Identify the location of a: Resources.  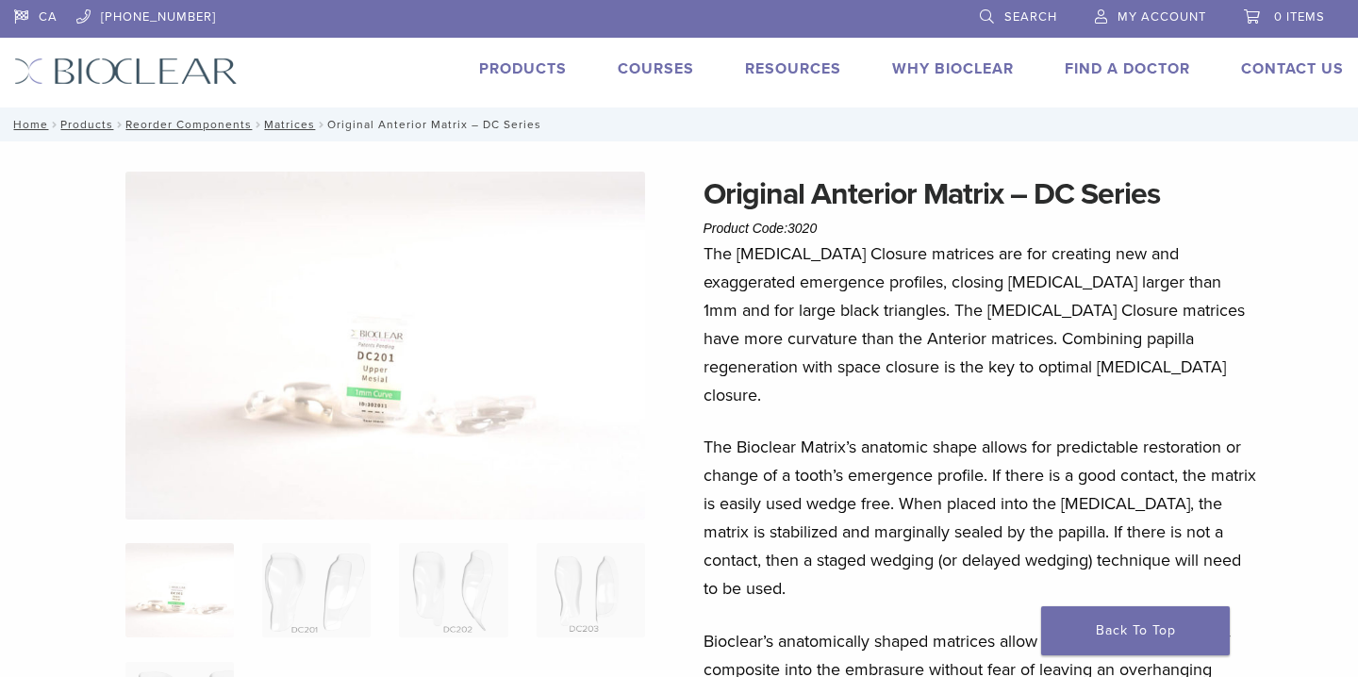
(793, 69).